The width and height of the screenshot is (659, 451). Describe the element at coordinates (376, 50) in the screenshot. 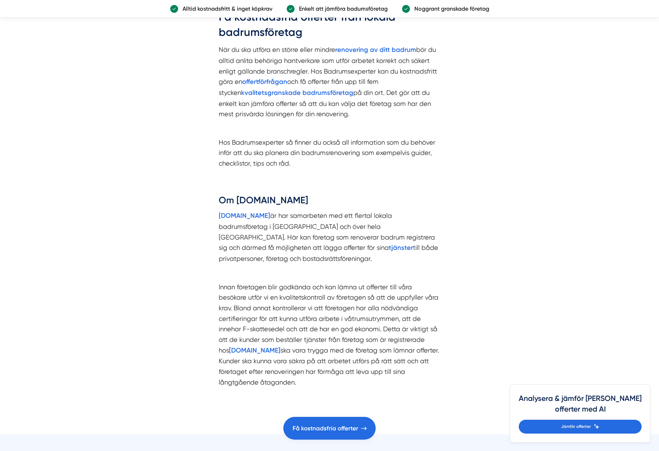

I see `strong: renovering av ditt badrum` at that location.